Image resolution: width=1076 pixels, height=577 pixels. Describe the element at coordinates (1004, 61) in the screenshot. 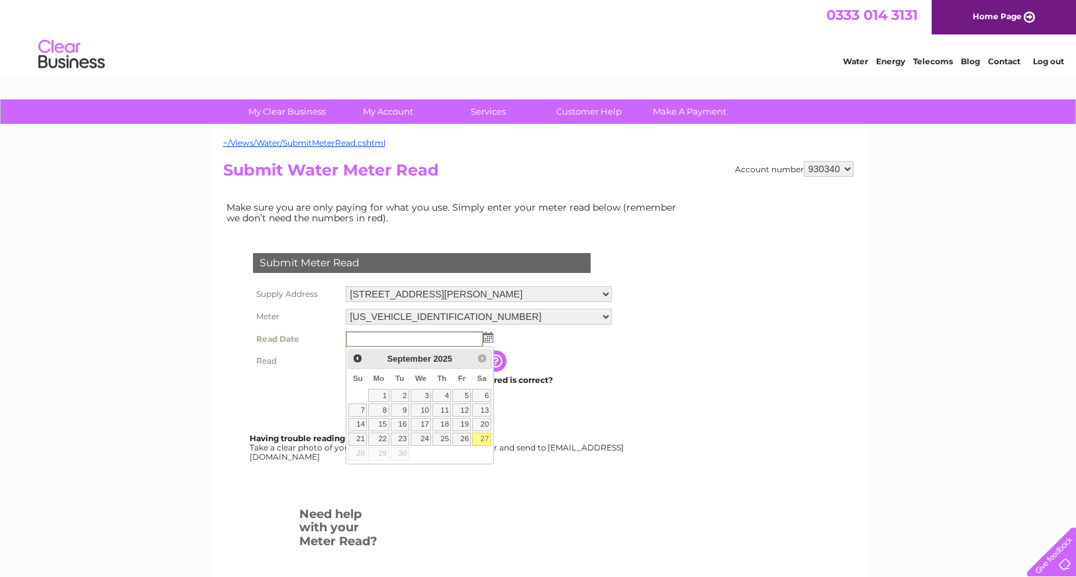

I see `a: Contact` at that location.